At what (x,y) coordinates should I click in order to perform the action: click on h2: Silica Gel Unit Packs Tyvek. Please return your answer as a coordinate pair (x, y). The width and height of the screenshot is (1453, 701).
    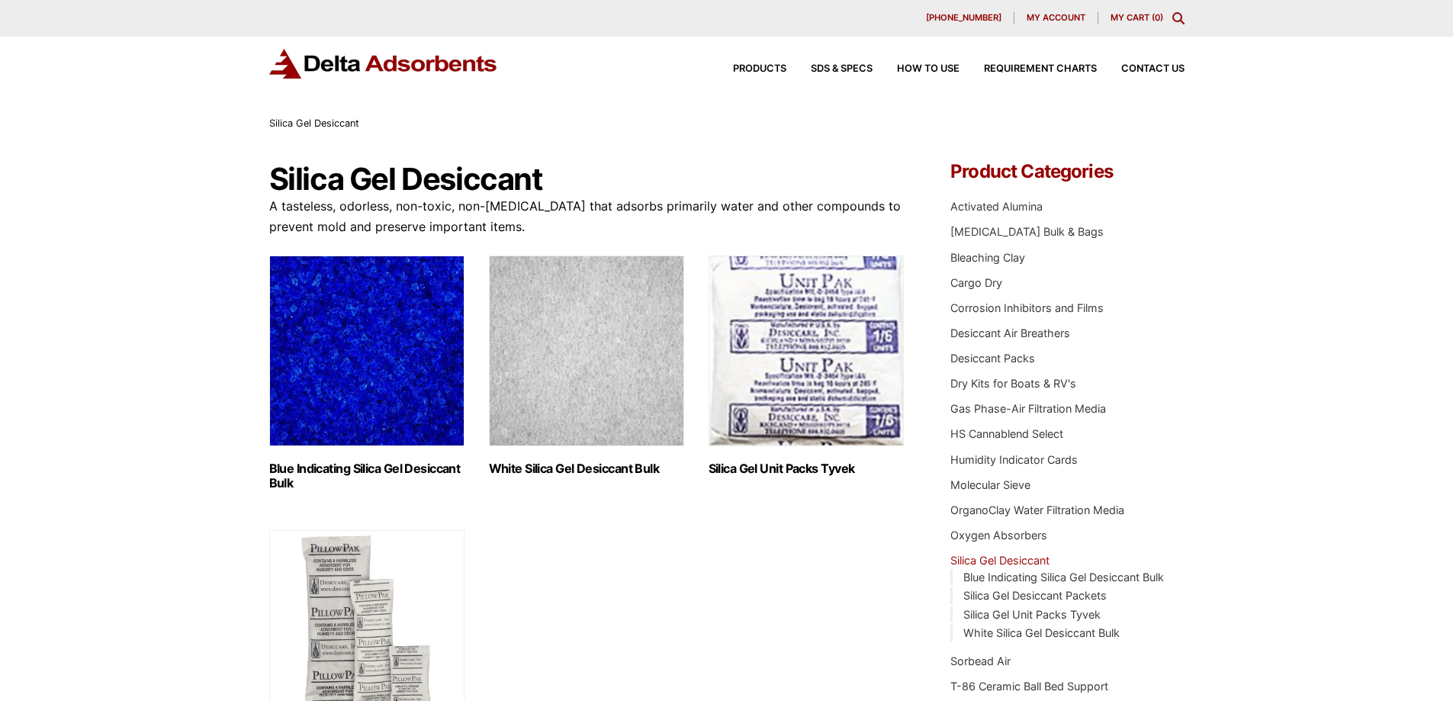
    Looking at the image, I should click on (806, 468).